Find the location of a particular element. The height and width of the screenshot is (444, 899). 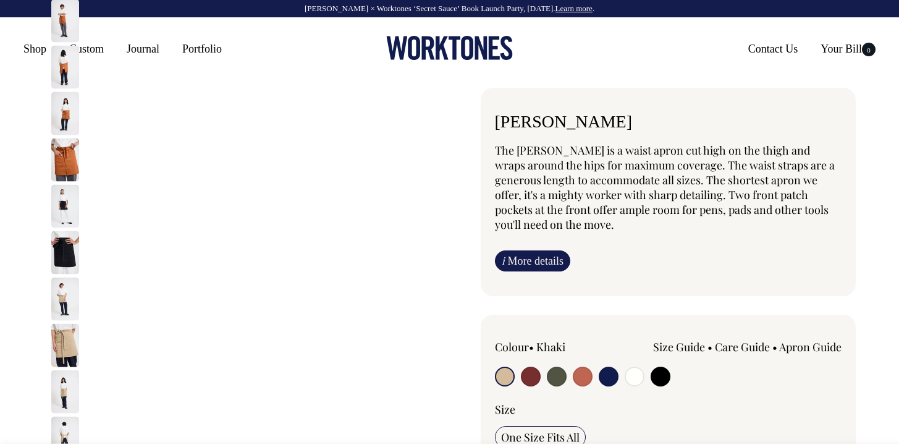

img: rust is located at coordinates (65, 67).